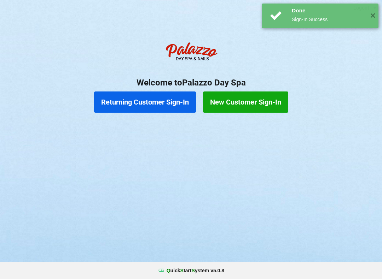 The height and width of the screenshot is (279, 382). I want to click on b: uick tart ystem v 5.0.8, so click(195, 271).